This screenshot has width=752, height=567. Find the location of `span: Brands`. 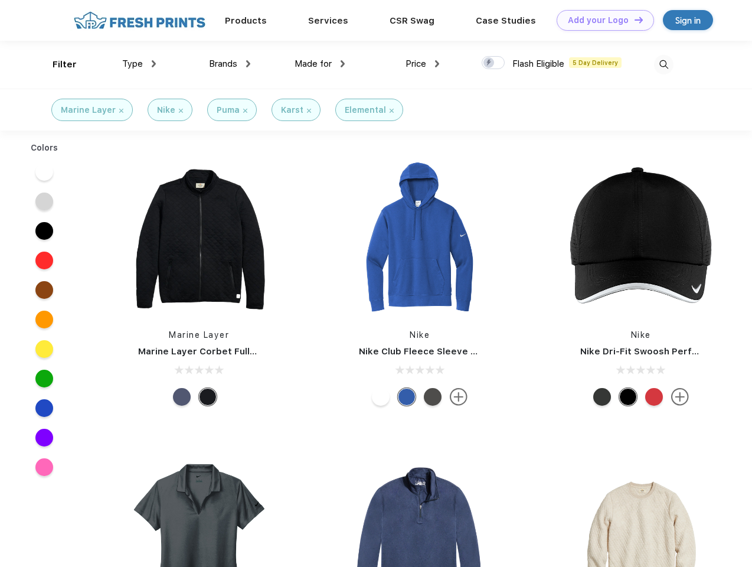

span: Brands is located at coordinates (223, 64).